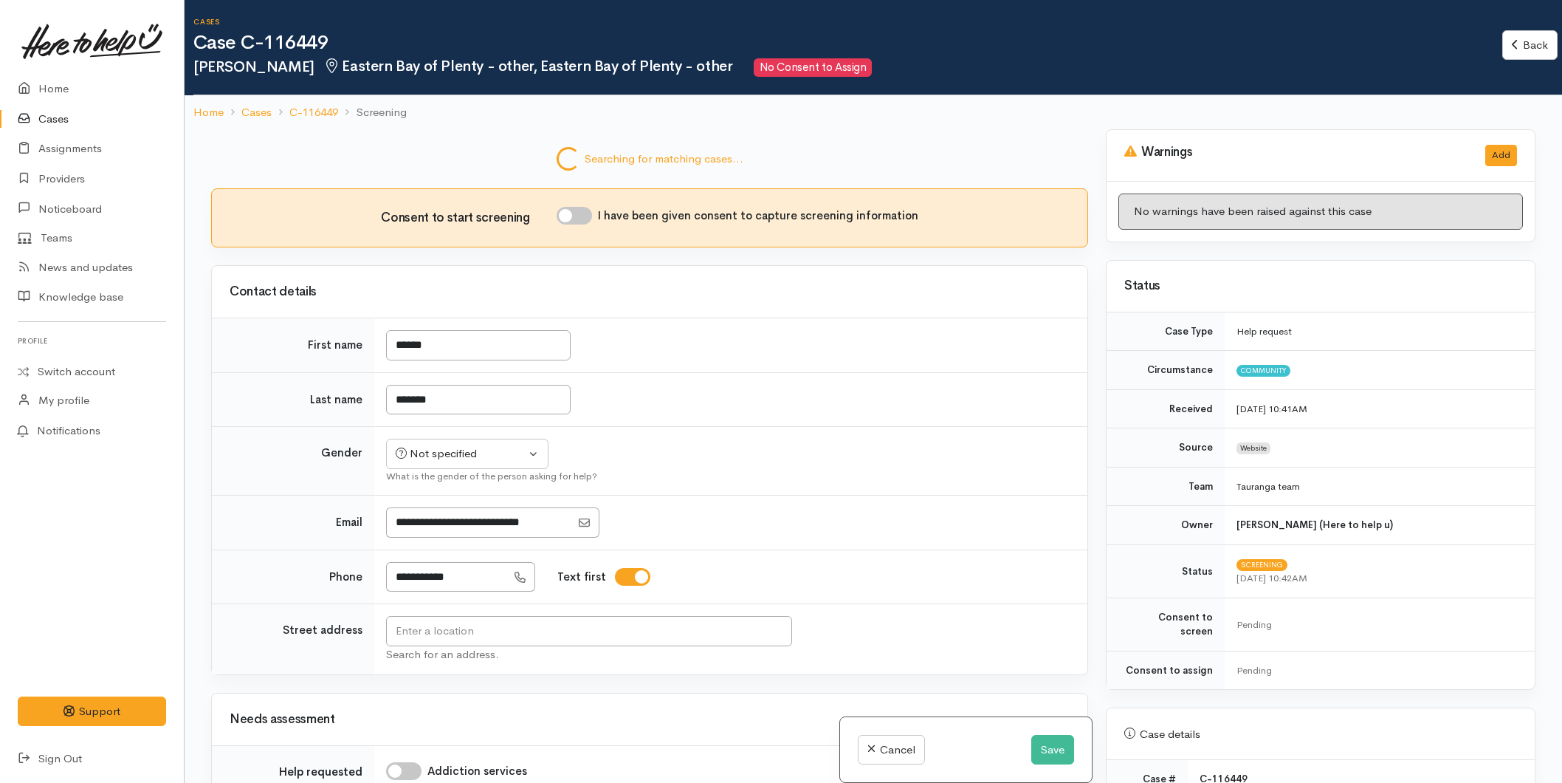 The image size is (1562, 783). Describe the element at coordinates (1166, 525) in the screenshot. I see `td: Owner` at that location.